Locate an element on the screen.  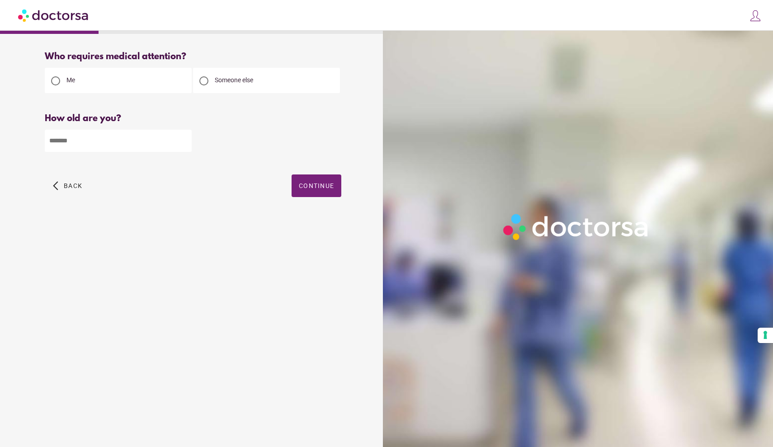
span: Back is located at coordinates (73, 186).